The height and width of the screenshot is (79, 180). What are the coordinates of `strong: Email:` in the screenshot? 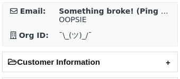 It's located at (33, 11).